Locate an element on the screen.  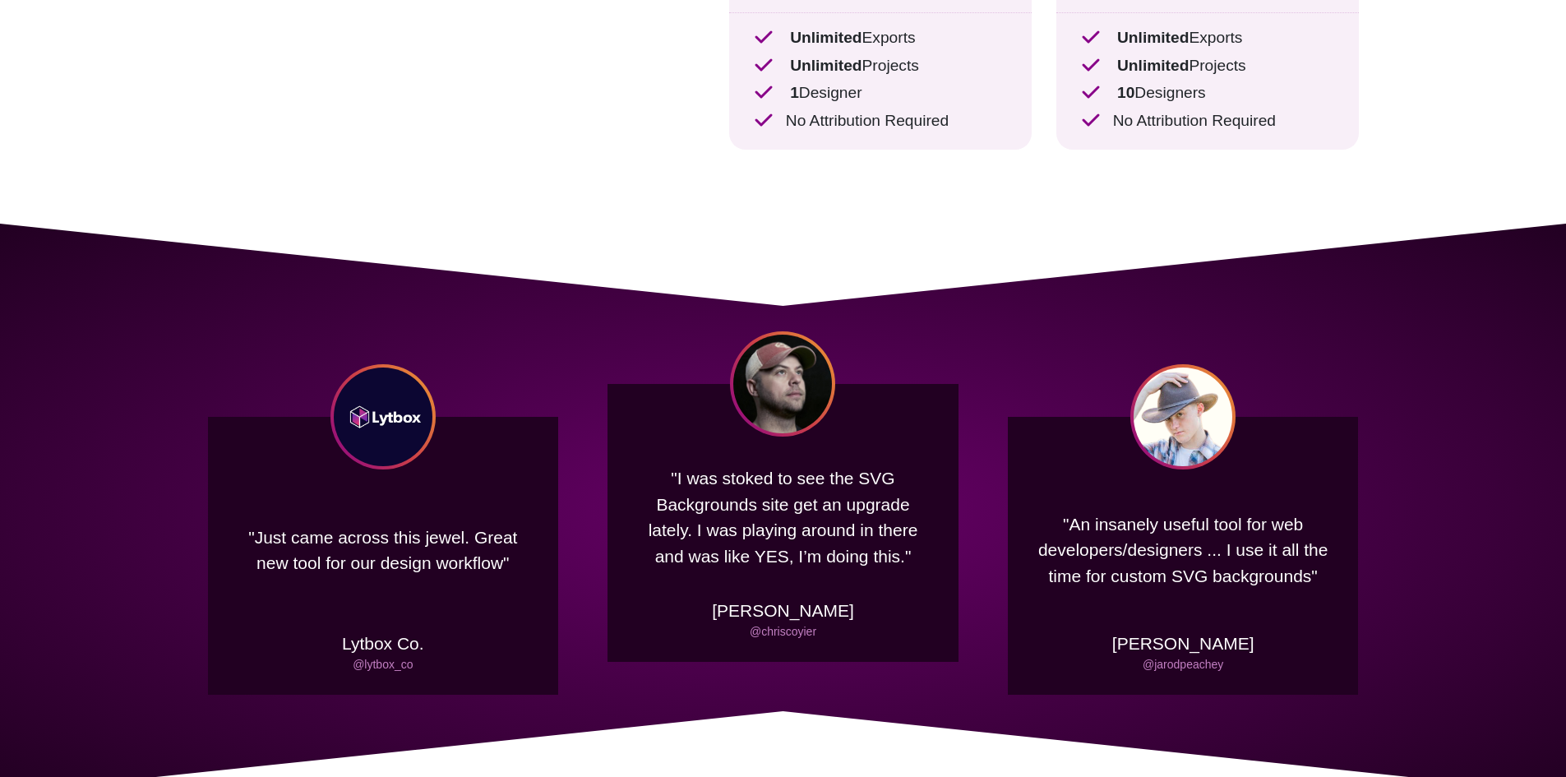
p: "An insanely useful tool for web developers/designers ... I use it all the time for custom SVG ba... is located at coordinates (1183, 550).